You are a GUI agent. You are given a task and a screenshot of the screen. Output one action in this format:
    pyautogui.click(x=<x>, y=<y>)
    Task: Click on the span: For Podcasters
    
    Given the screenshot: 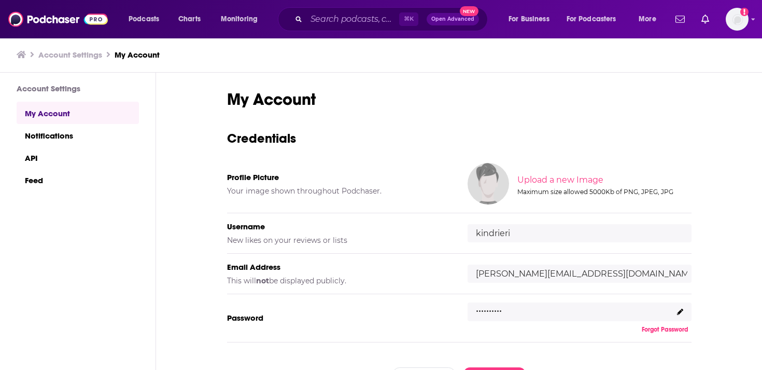 What is the action you would take?
    pyautogui.click(x=592, y=19)
    